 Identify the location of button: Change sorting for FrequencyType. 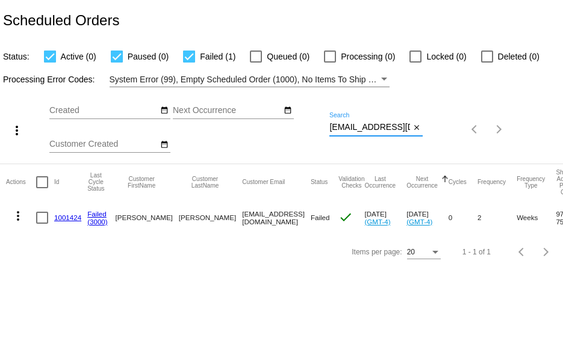
(530, 182).